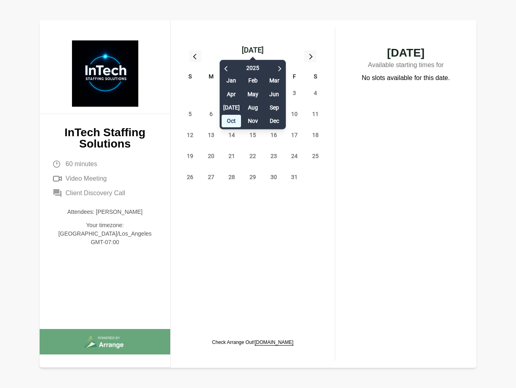 The image size is (516, 388). I want to click on p: Check Arrange Out!, so click(252, 343).